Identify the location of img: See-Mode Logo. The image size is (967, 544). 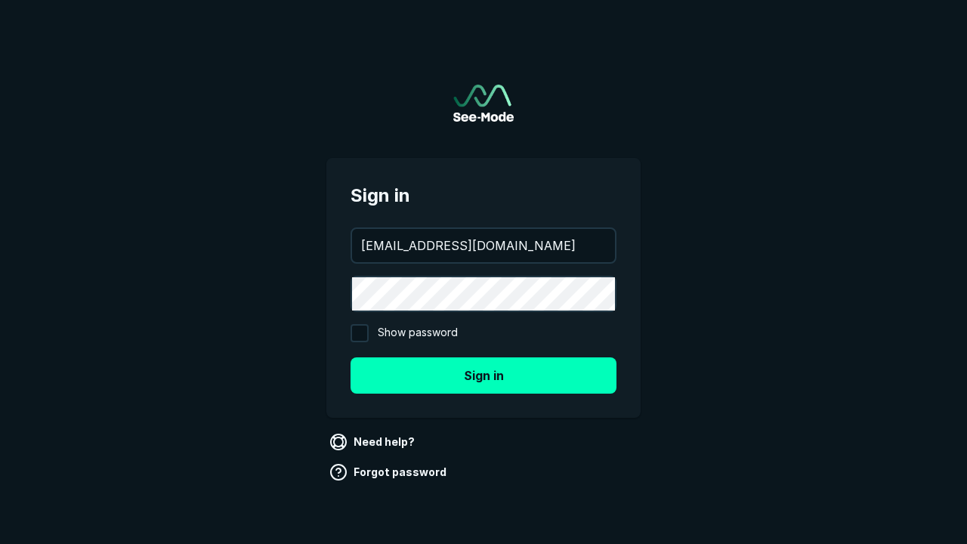
(483, 103).